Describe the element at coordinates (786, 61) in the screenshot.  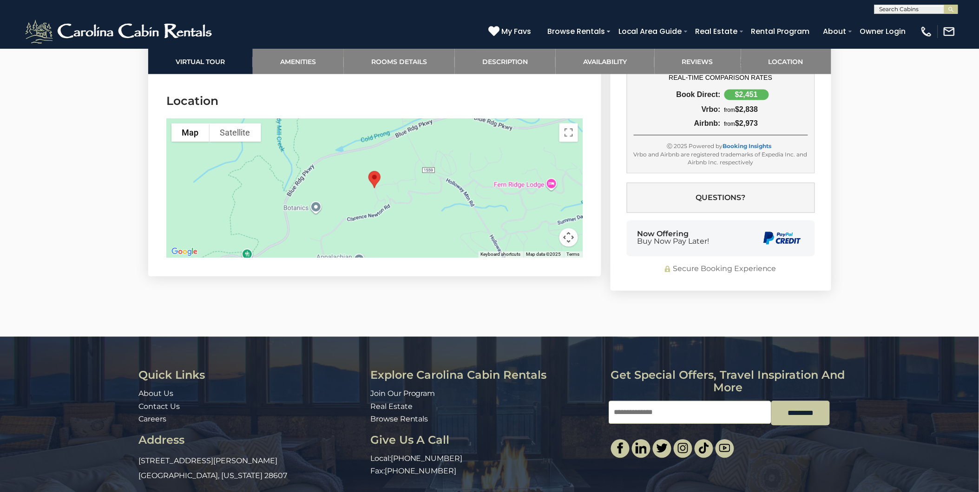
I see `a: Location` at that location.